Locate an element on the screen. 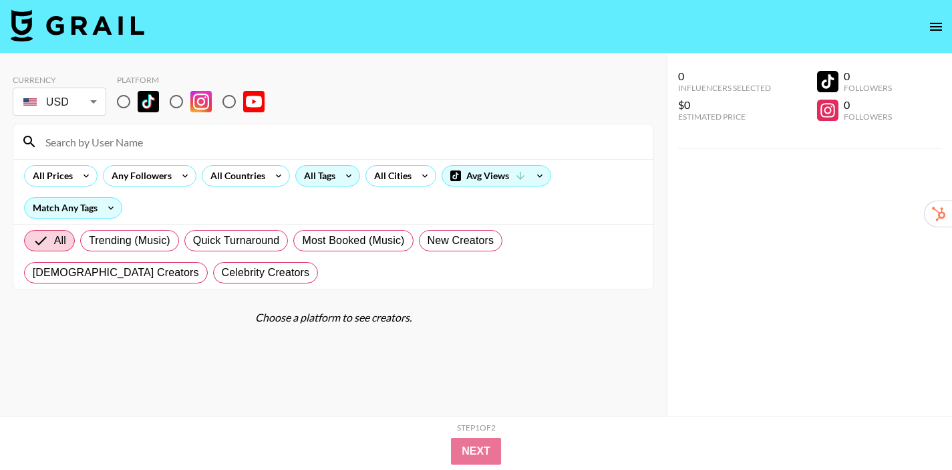 Image resolution: width=952 pixels, height=470 pixels. span: New Creators is located at coordinates (461, 240).